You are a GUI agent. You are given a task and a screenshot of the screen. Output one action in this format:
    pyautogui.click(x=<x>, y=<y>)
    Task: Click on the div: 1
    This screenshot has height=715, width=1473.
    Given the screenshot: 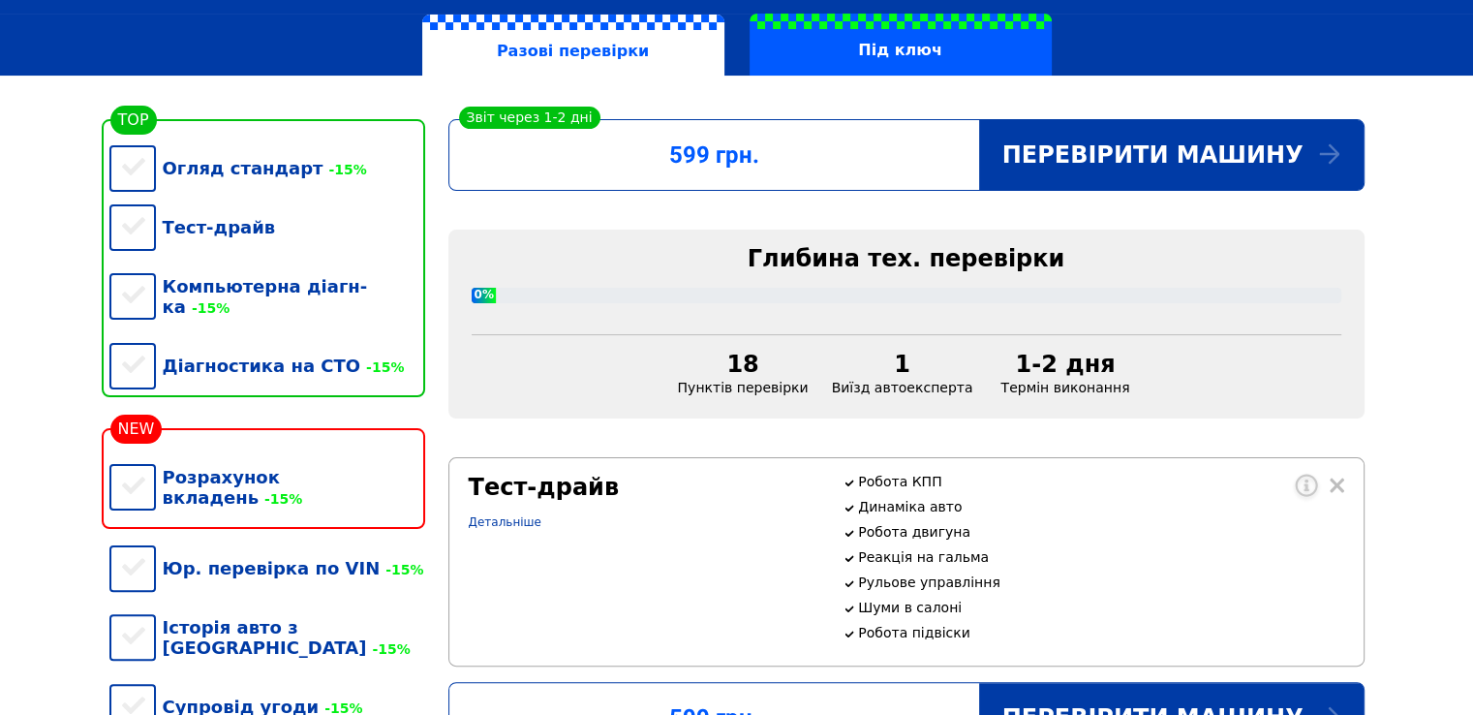 What is the action you would take?
    pyautogui.click(x=902, y=364)
    